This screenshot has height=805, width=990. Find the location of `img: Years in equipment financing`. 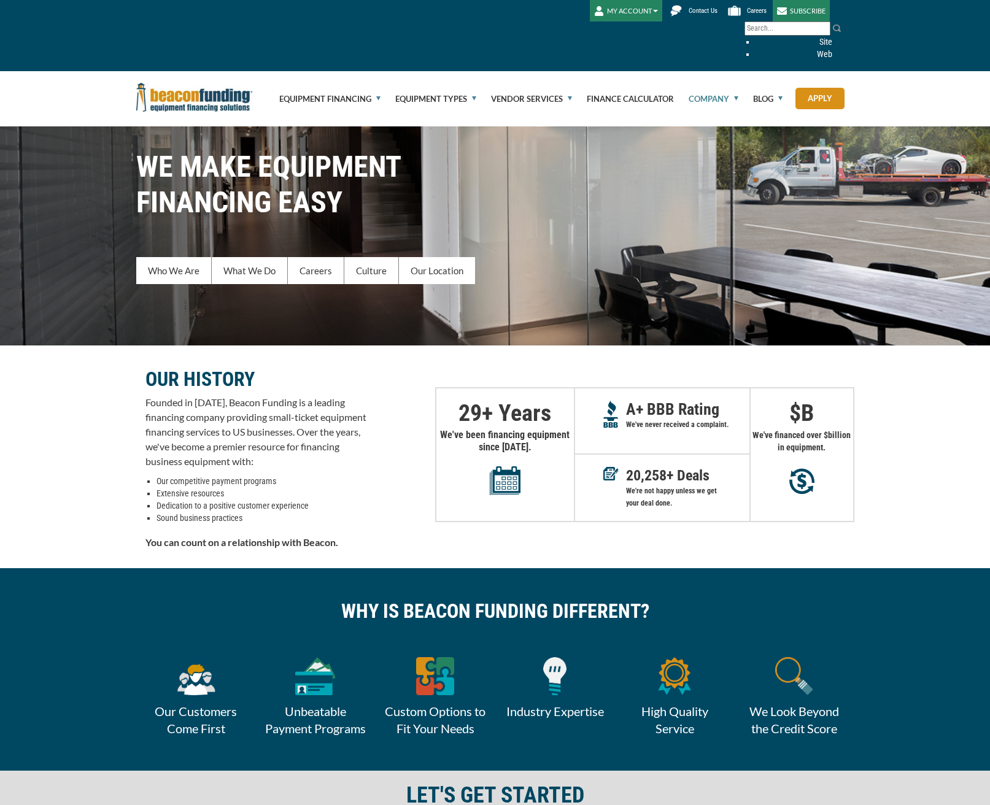

img: Years in equipment financing is located at coordinates (505, 481).